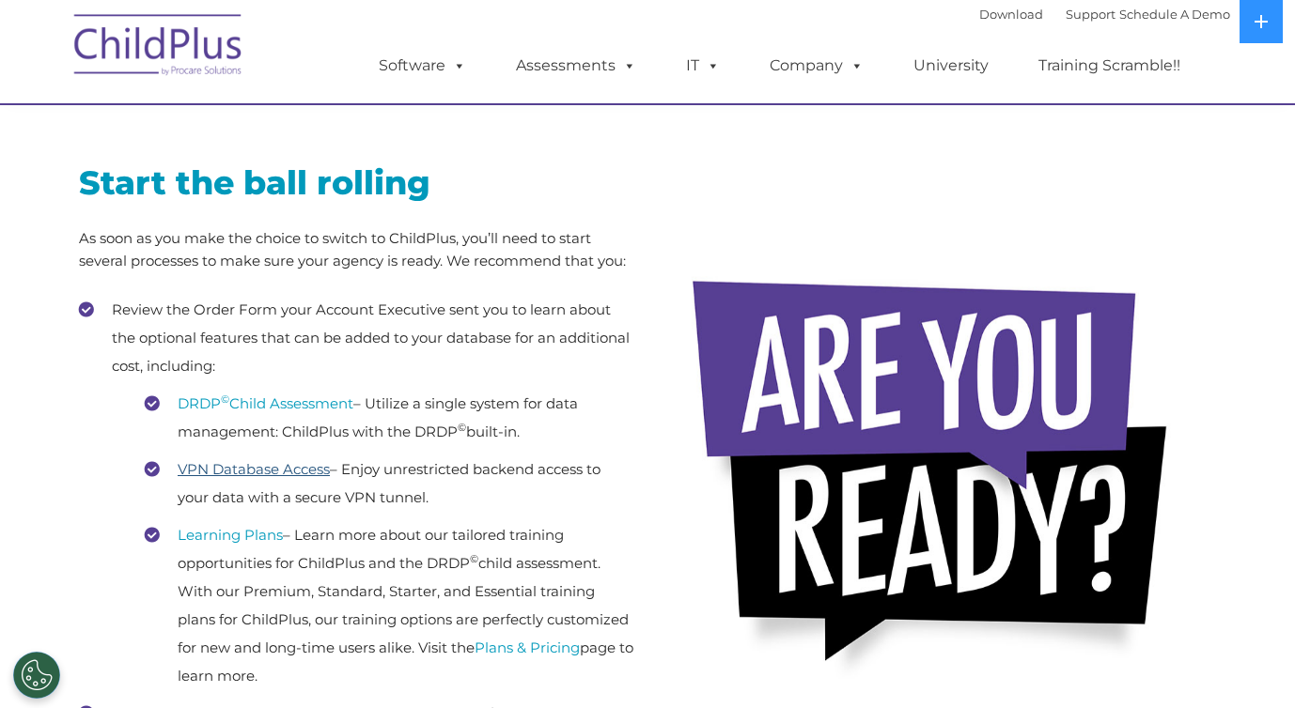  I want to click on a: Support, so click(1090, 14).